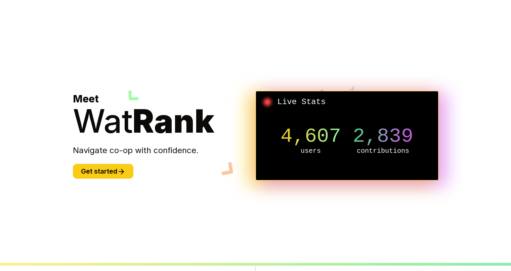 This screenshot has width=511, height=271. Describe the element at coordinates (311, 151) in the screenshot. I see `p: users` at that location.